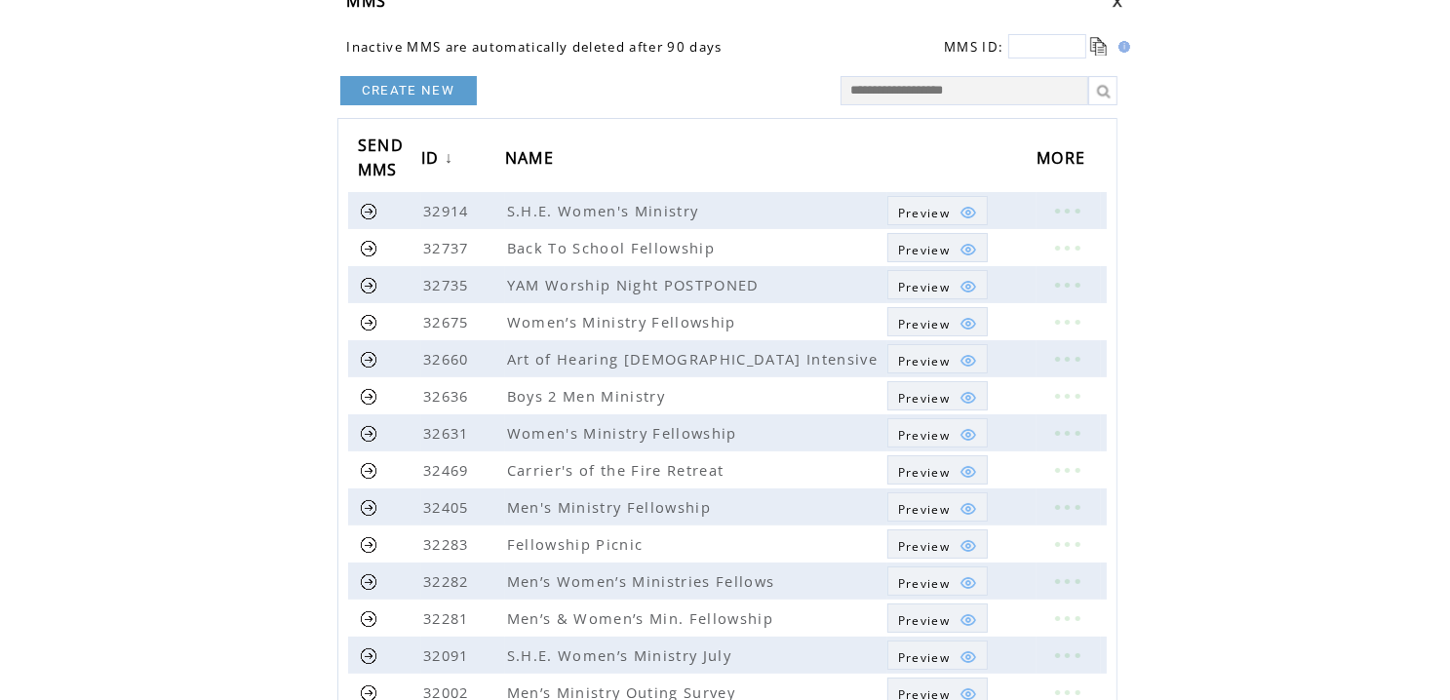 Image resolution: width=1450 pixels, height=700 pixels. Describe the element at coordinates (621, 655) in the screenshot. I see `span: S.H.E. Women’s Ministry July` at that location.